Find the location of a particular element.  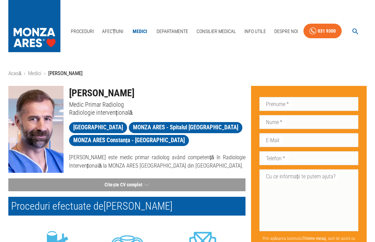

button: Citește CV complet is located at coordinates (127, 184).